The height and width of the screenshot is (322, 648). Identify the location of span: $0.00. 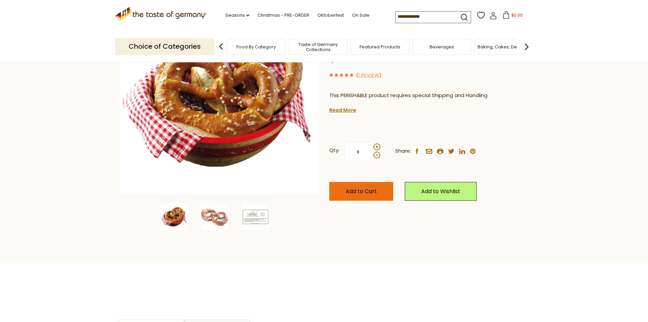
(517, 15).